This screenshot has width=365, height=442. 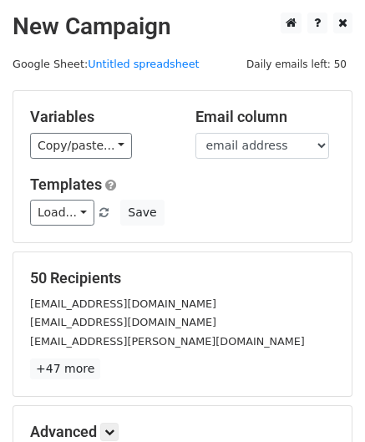 What do you see at coordinates (65, 368) in the screenshot?
I see `a: +47 more` at bounding box center [65, 368].